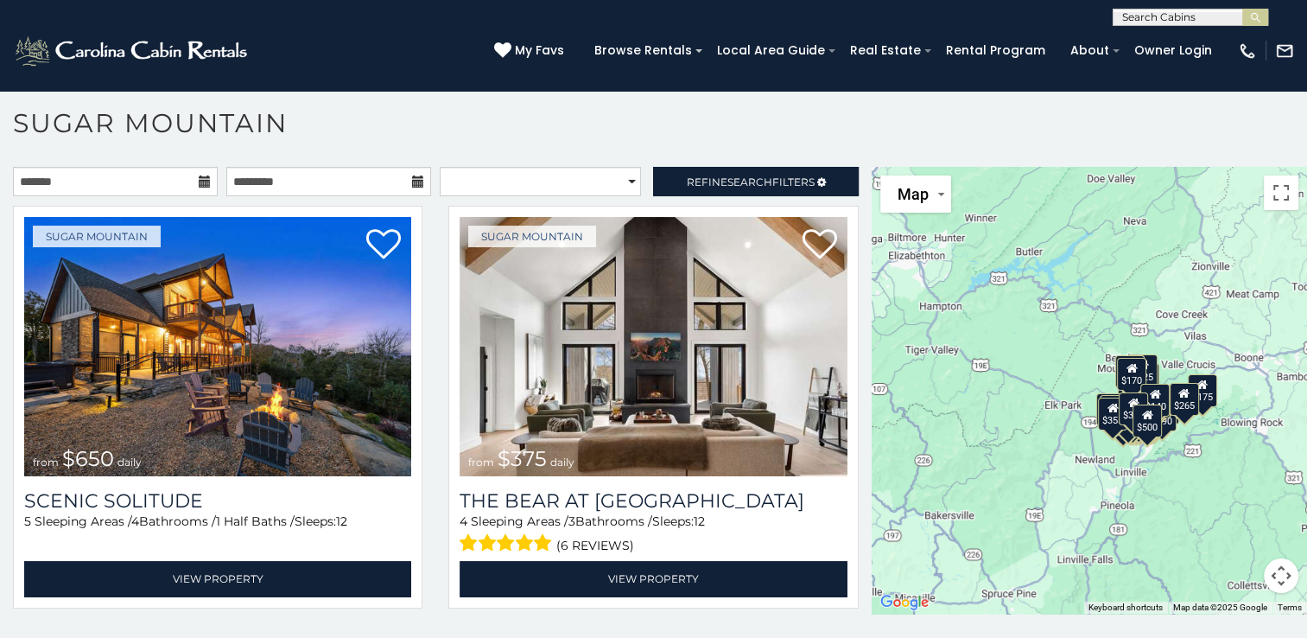 This screenshot has height=638, width=1307. What do you see at coordinates (750, 181) in the screenshot?
I see `span: Search` at bounding box center [750, 181].